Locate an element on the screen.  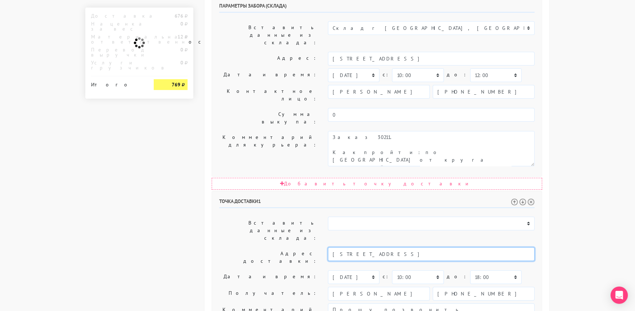
div: Итого is located at coordinates (117, 83).